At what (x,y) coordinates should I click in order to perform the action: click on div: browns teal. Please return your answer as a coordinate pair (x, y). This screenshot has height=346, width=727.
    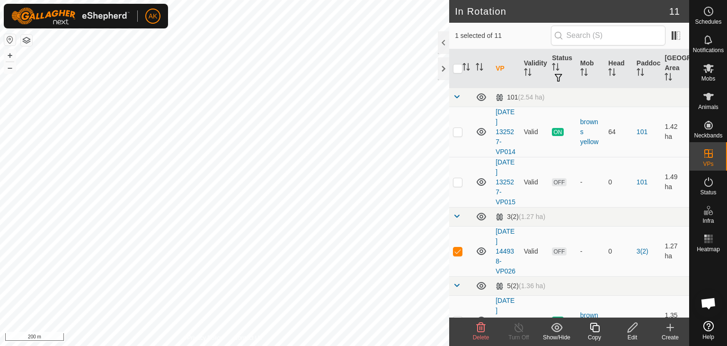
    Looking at the image, I should click on (591, 320).